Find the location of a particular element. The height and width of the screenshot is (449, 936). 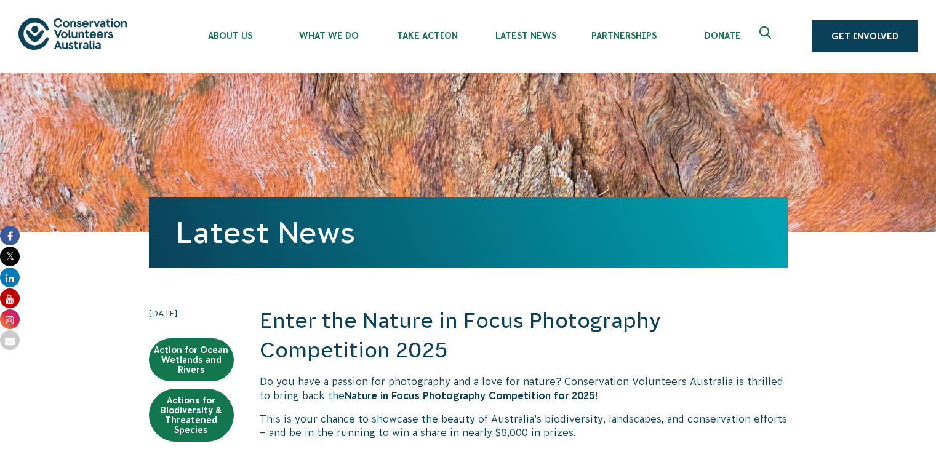

img: logo.svg is located at coordinates (73, 33).